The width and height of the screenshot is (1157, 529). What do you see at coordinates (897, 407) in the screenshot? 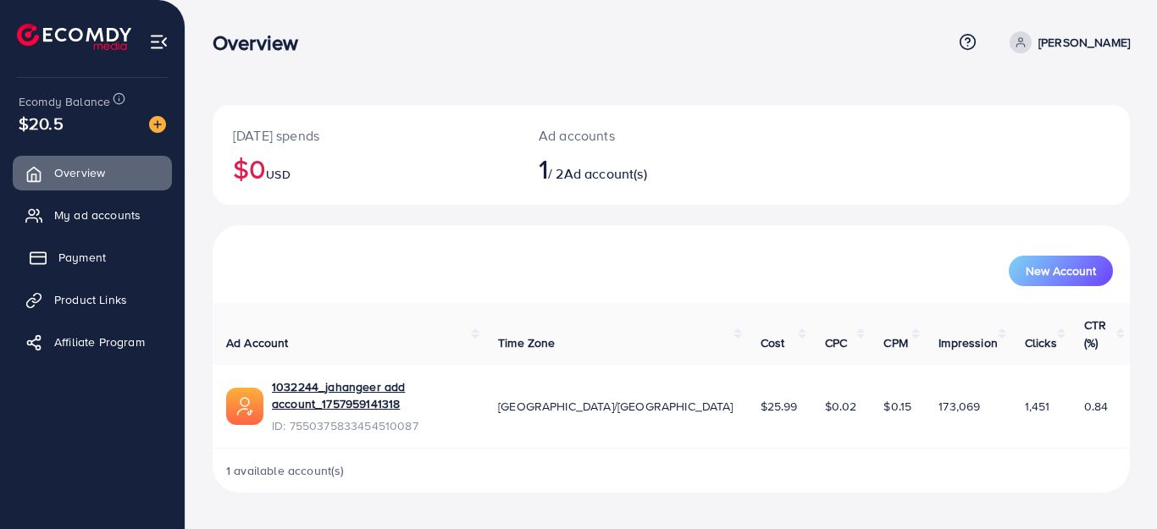
I see `span: $0.15` at bounding box center [897, 407].